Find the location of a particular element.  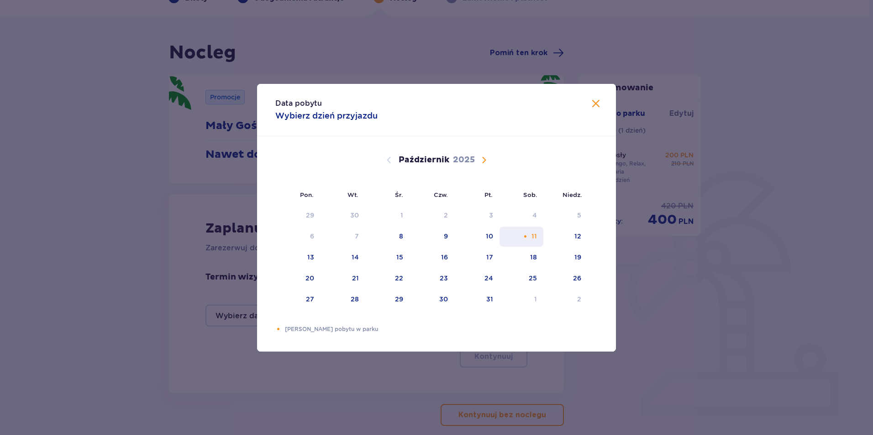

div: 10 is located at coordinates (489, 236).